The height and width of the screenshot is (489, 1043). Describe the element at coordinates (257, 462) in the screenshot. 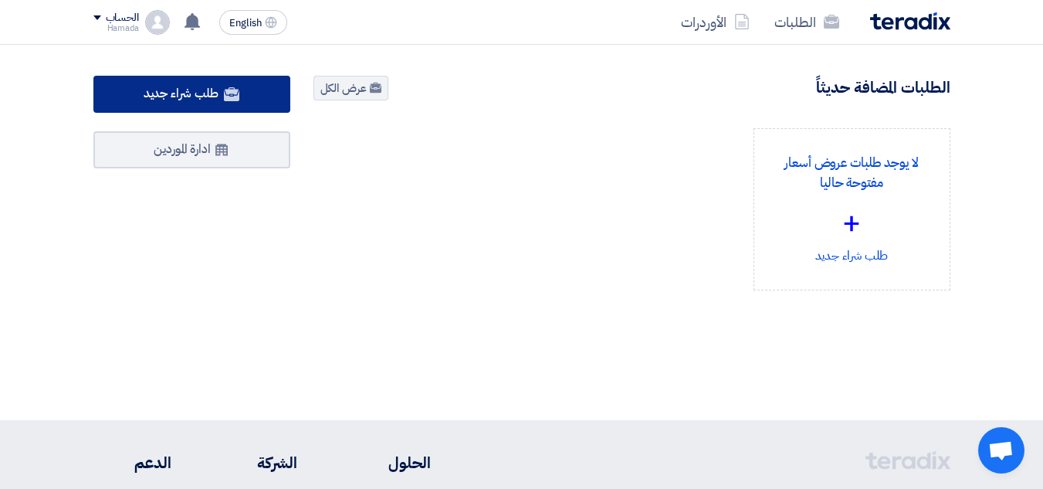

I see `li: الشركة` at that location.